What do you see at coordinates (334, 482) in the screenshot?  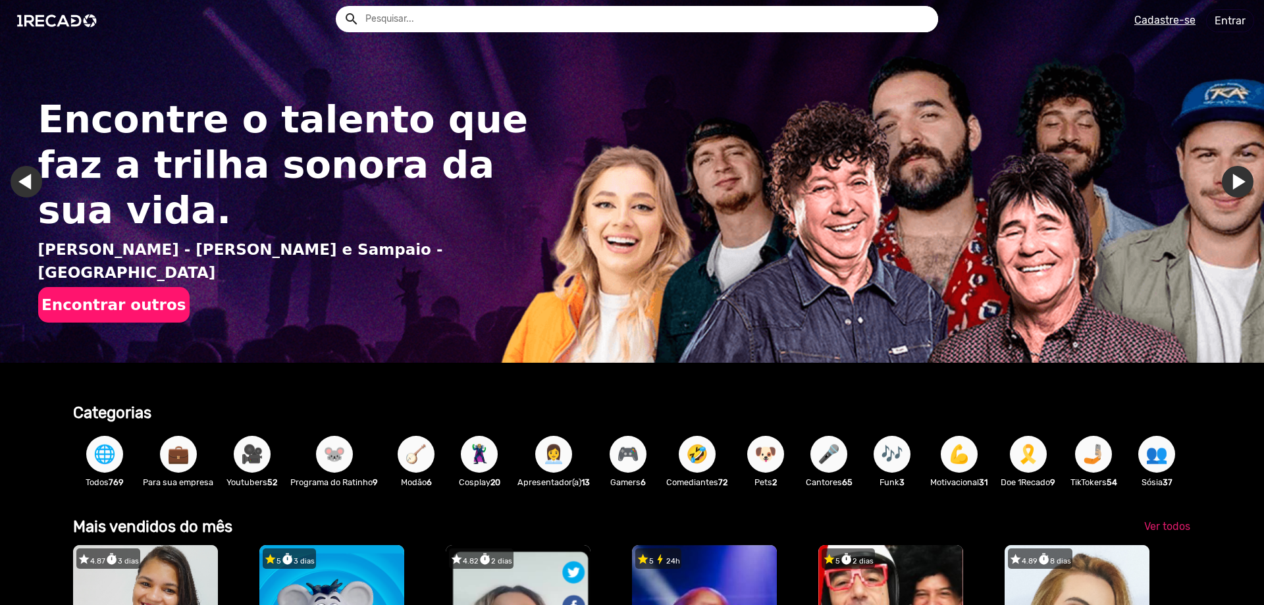 I see `p: Programa do Ratinho` at bounding box center [334, 482].